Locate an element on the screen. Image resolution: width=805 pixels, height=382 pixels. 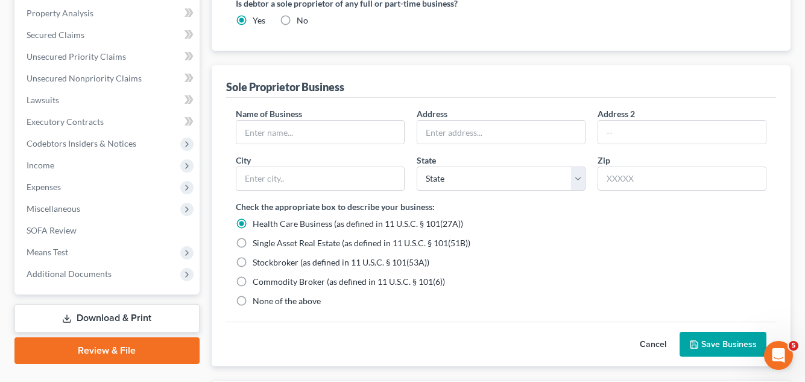
label: Check the appropriate box to describe your business: is located at coordinates (335, 206).